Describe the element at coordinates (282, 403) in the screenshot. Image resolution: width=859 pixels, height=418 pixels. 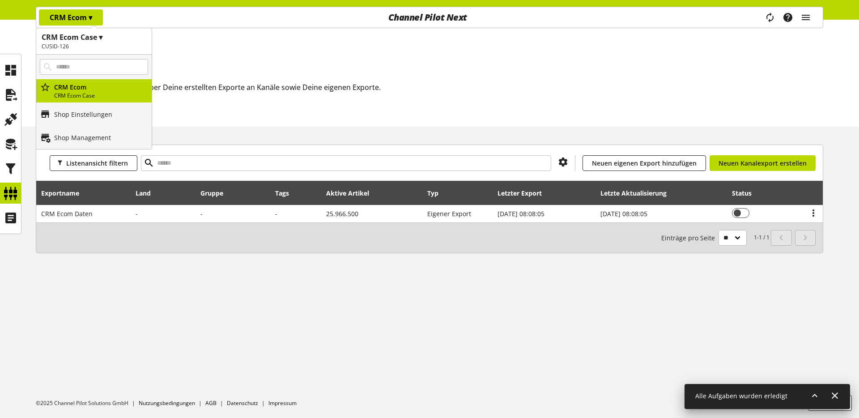
I see `a: Impressum` at that location.